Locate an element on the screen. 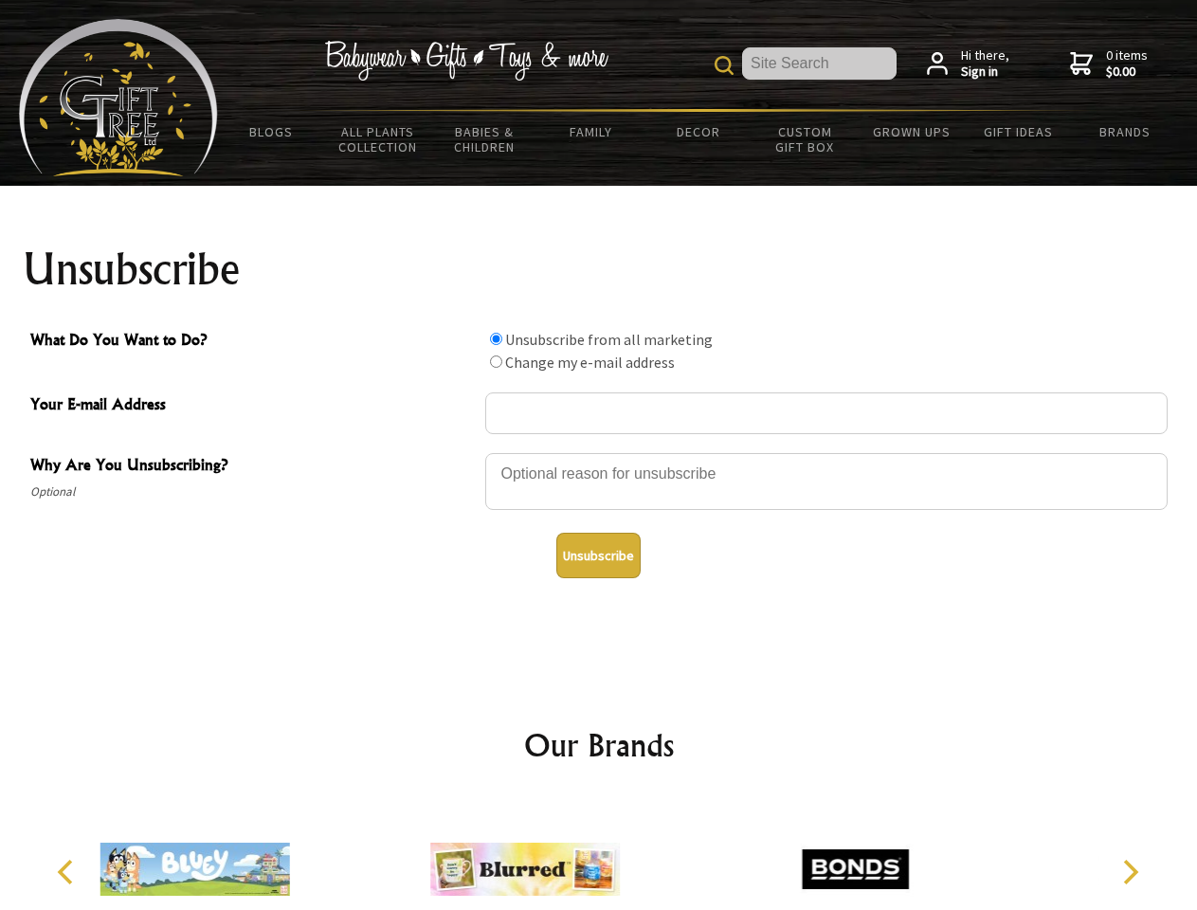 The image size is (1197, 910). input: Your E-mail Address is located at coordinates (826, 413).